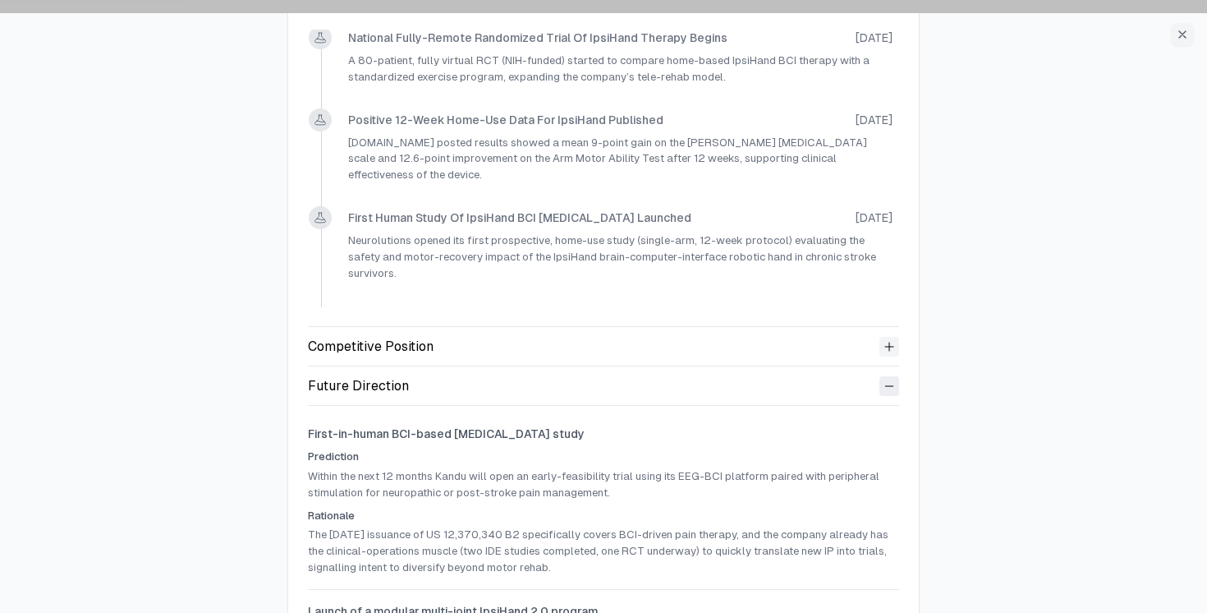  I want to click on div: Competitive Position, so click(370, 347).